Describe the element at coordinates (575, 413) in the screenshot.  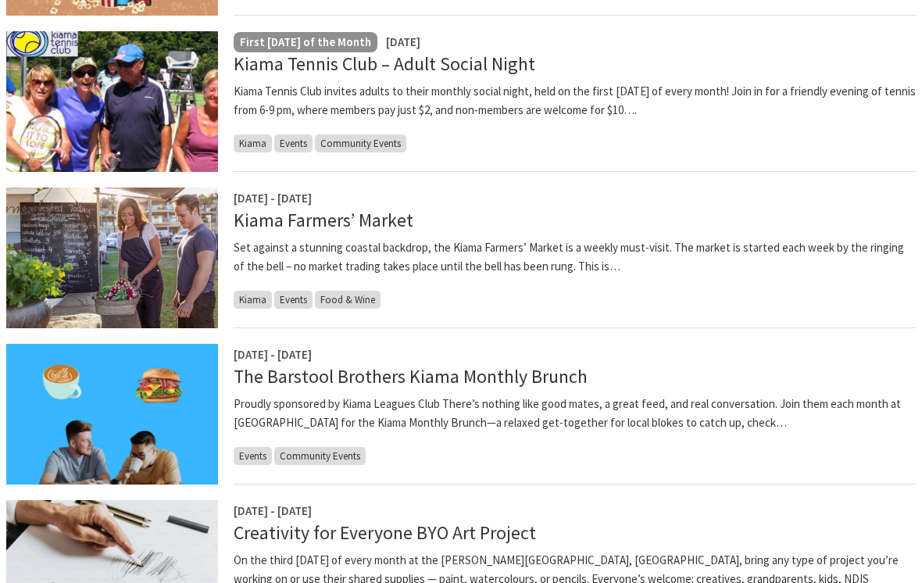
I see `p: Proudly sponsored by Kiama Leagues Club There’s nothing like good mates, a great feed, and real c...` at that location.